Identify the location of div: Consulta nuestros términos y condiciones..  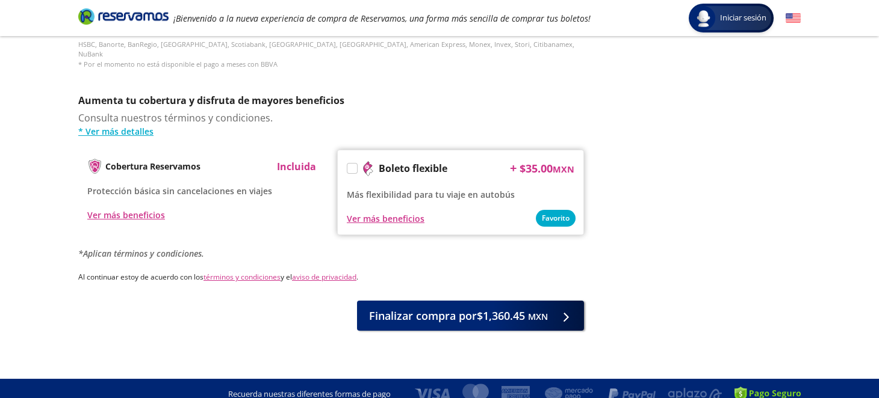
(331, 124).